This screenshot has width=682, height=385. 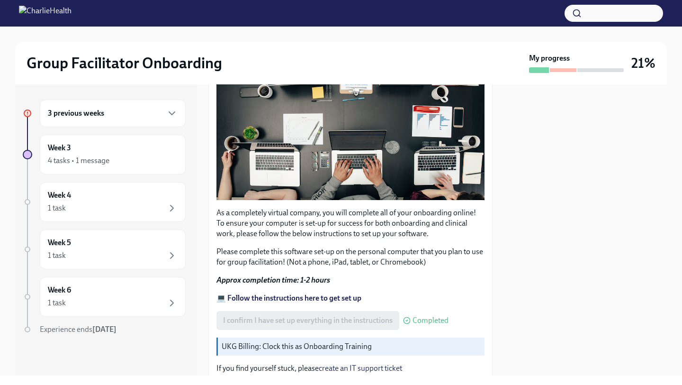 I want to click on h6: 3 previous weeks, so click(x=76, y=113).